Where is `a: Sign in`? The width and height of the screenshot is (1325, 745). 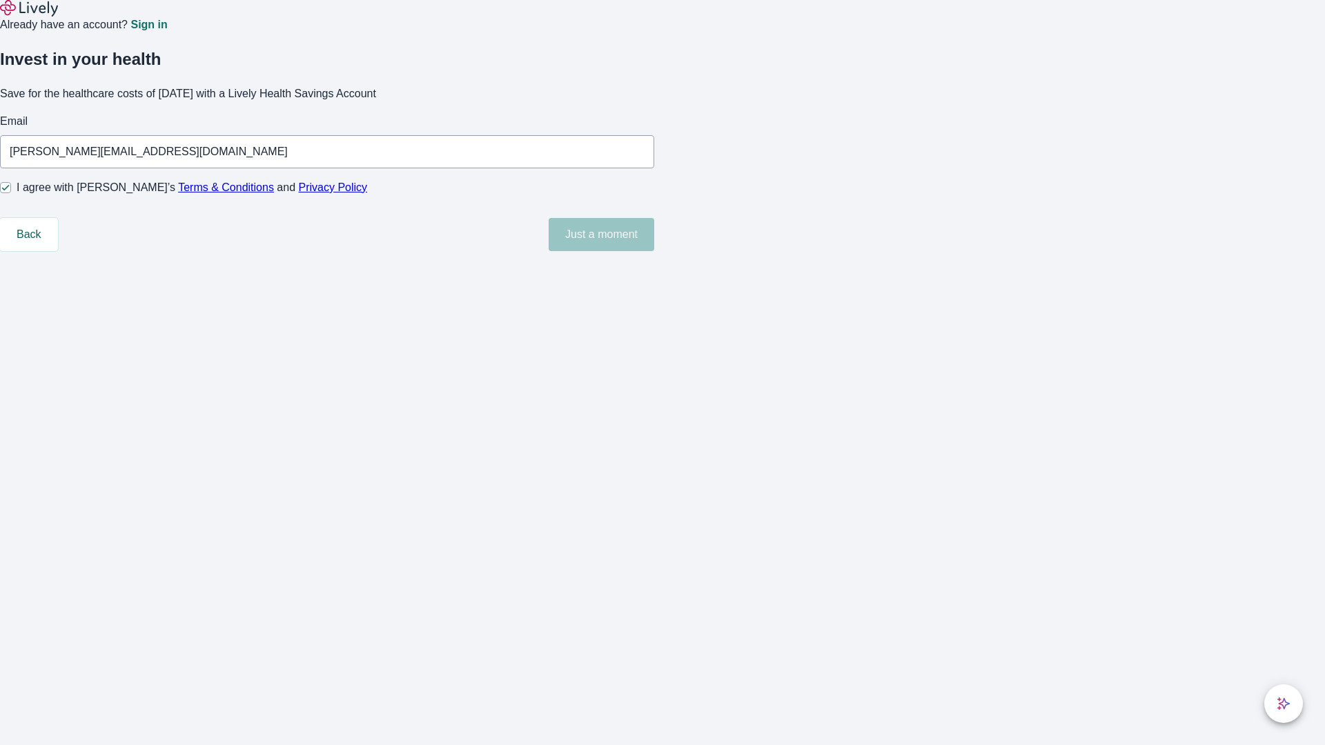
a: Sign in is located at coordinates (148, 25).